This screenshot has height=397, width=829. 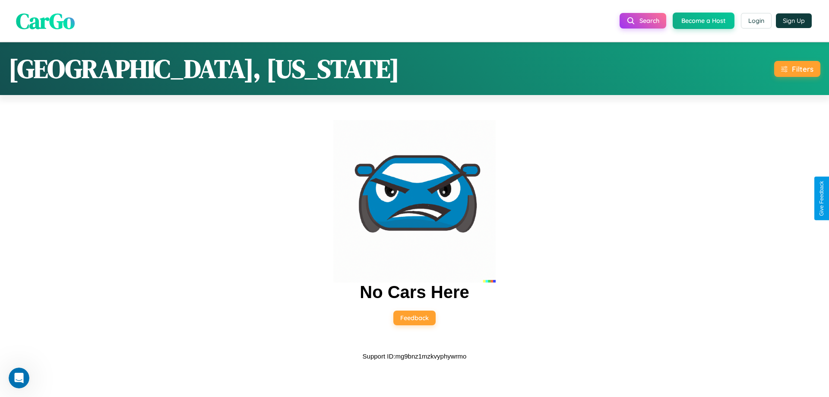 I want to click on button: Become a Host, so click(x=704, y=21).